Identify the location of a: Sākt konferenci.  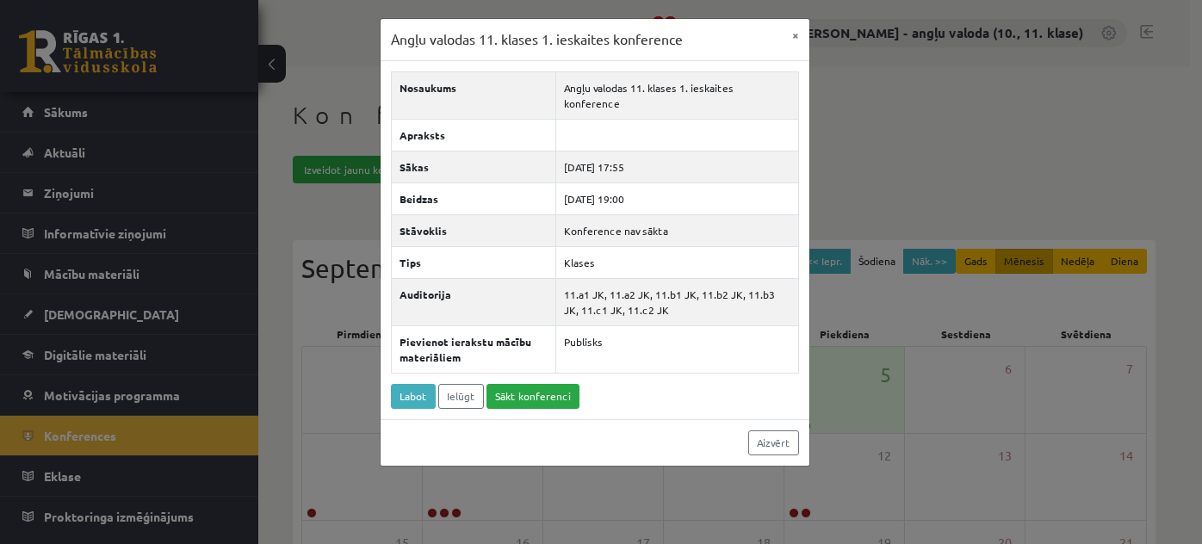
(533, 396).